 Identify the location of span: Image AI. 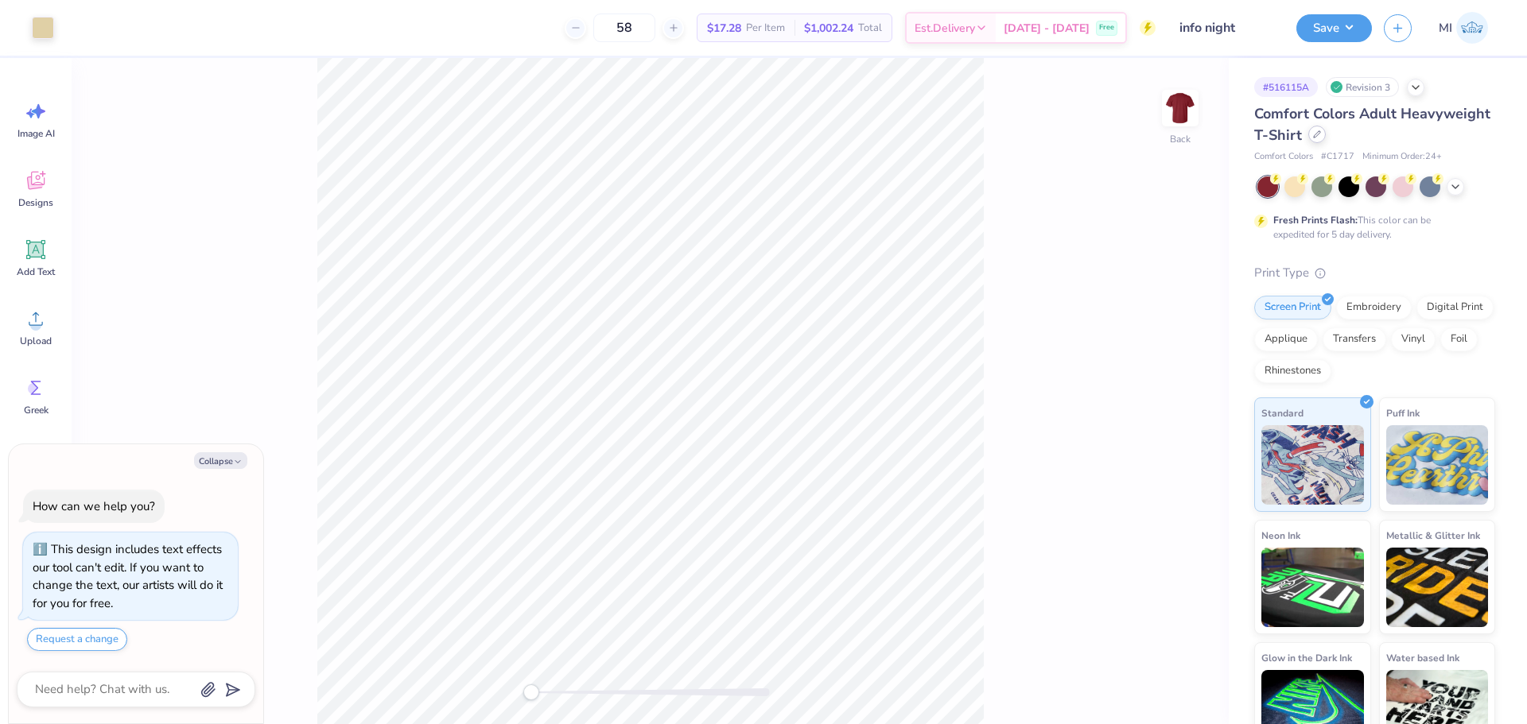
(36, 134).